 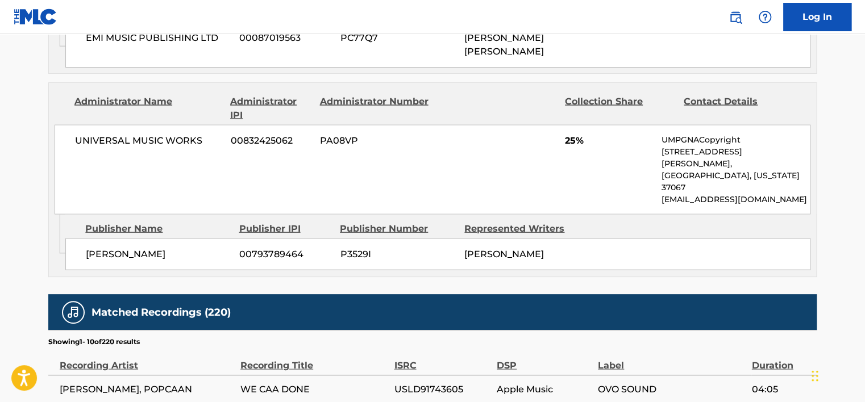 What do you see at coordinates (765, 17) in the screenshot?
I see `div: Help` at bounding box center [765, 17].